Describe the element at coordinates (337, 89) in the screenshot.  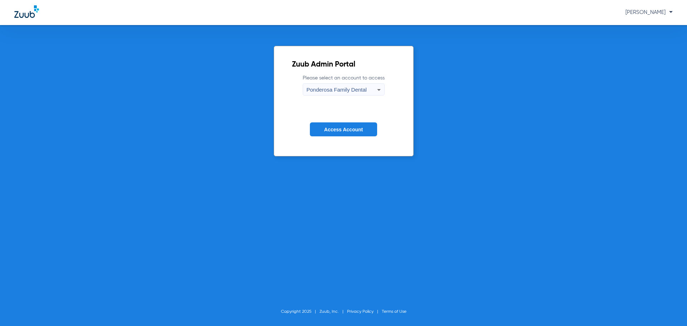
I see `span: Ponderosa Family Dental` at that location.